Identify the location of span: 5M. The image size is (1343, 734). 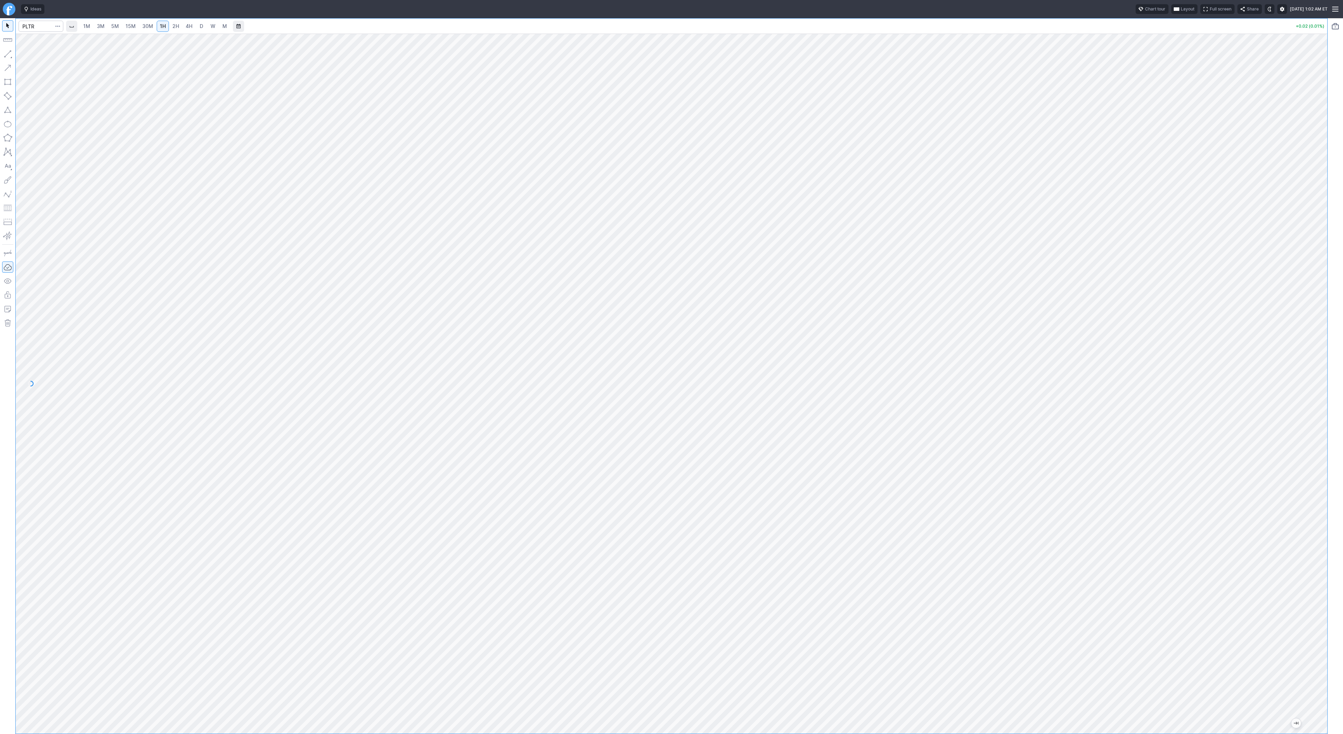
(115, 26).